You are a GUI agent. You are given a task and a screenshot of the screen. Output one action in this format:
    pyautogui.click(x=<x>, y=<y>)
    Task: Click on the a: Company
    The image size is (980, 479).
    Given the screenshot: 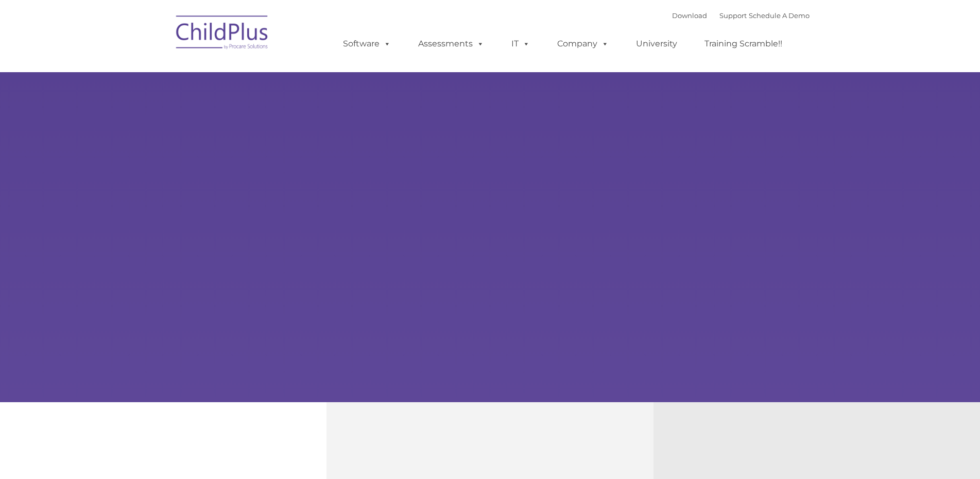 What is the action you would take?
    pyautogui.click(x=583, y=44)
    